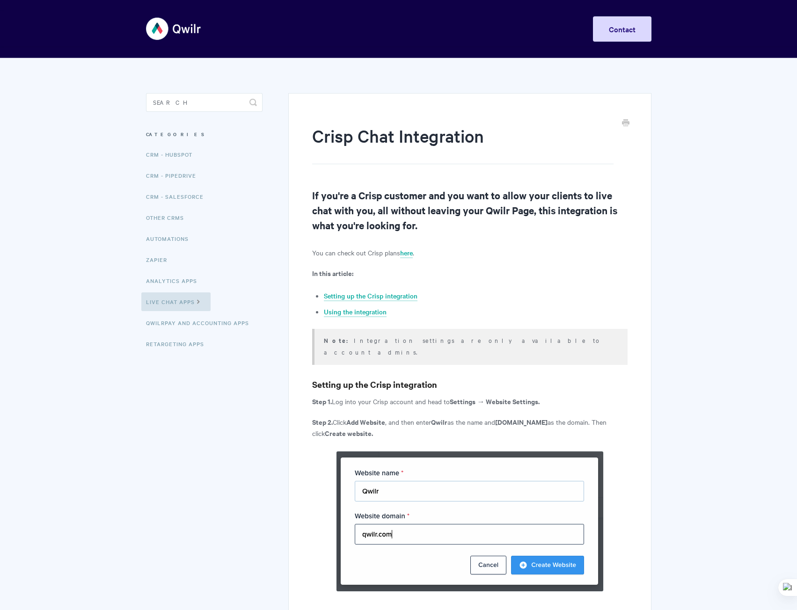 The width and height of the screenshot is (797, 610). I want to click on a: CRM - Salesforce, so click(178, 196).